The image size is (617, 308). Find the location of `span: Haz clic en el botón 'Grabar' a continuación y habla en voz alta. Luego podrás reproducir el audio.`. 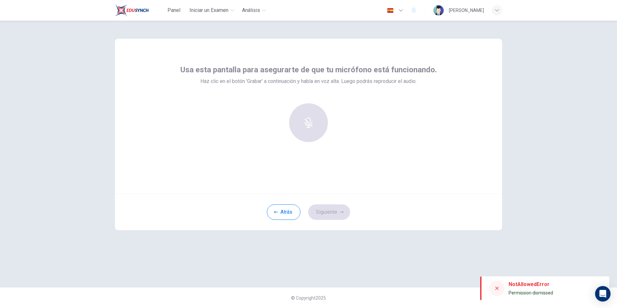

span: Haz clic en el botón 'Grabar' a continuación y habla en voz alta. Luego podrás reproducir el audio. is located at coordinates (309, 81).